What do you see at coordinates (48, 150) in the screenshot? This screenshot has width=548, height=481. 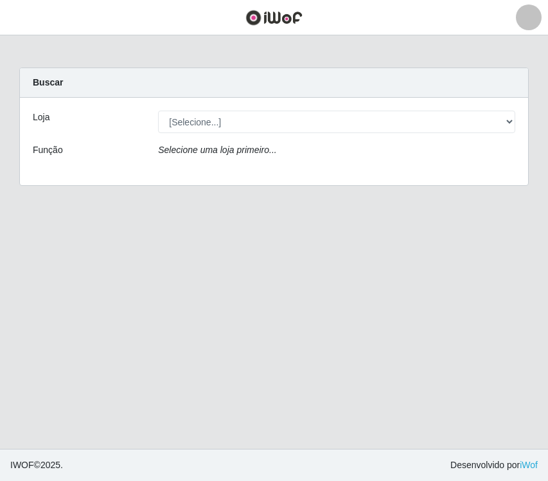 I see `label: Função` at bounding box center [48, 150].